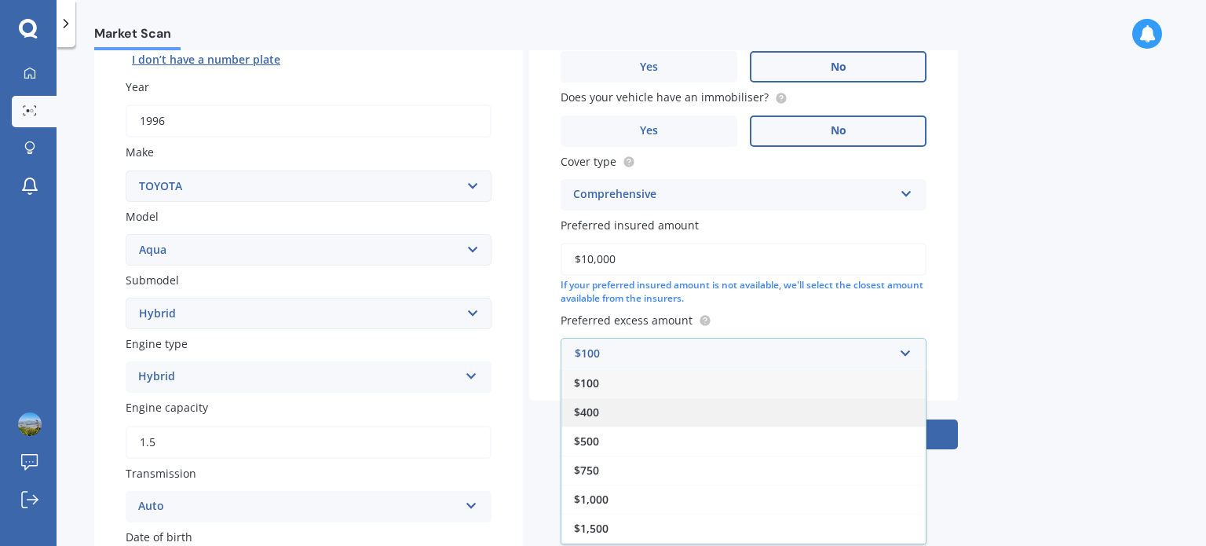  I want to click on span: $1,000, so click(591, 499).